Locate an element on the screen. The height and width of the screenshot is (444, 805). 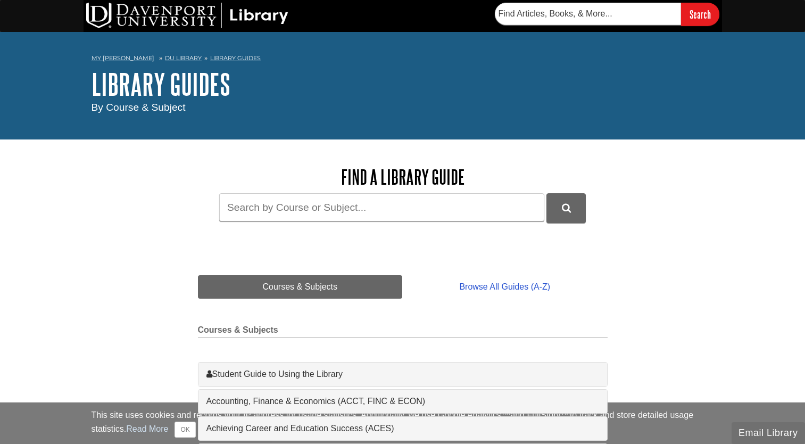
div: By Course & Subject is located at coordinates (403, 107).